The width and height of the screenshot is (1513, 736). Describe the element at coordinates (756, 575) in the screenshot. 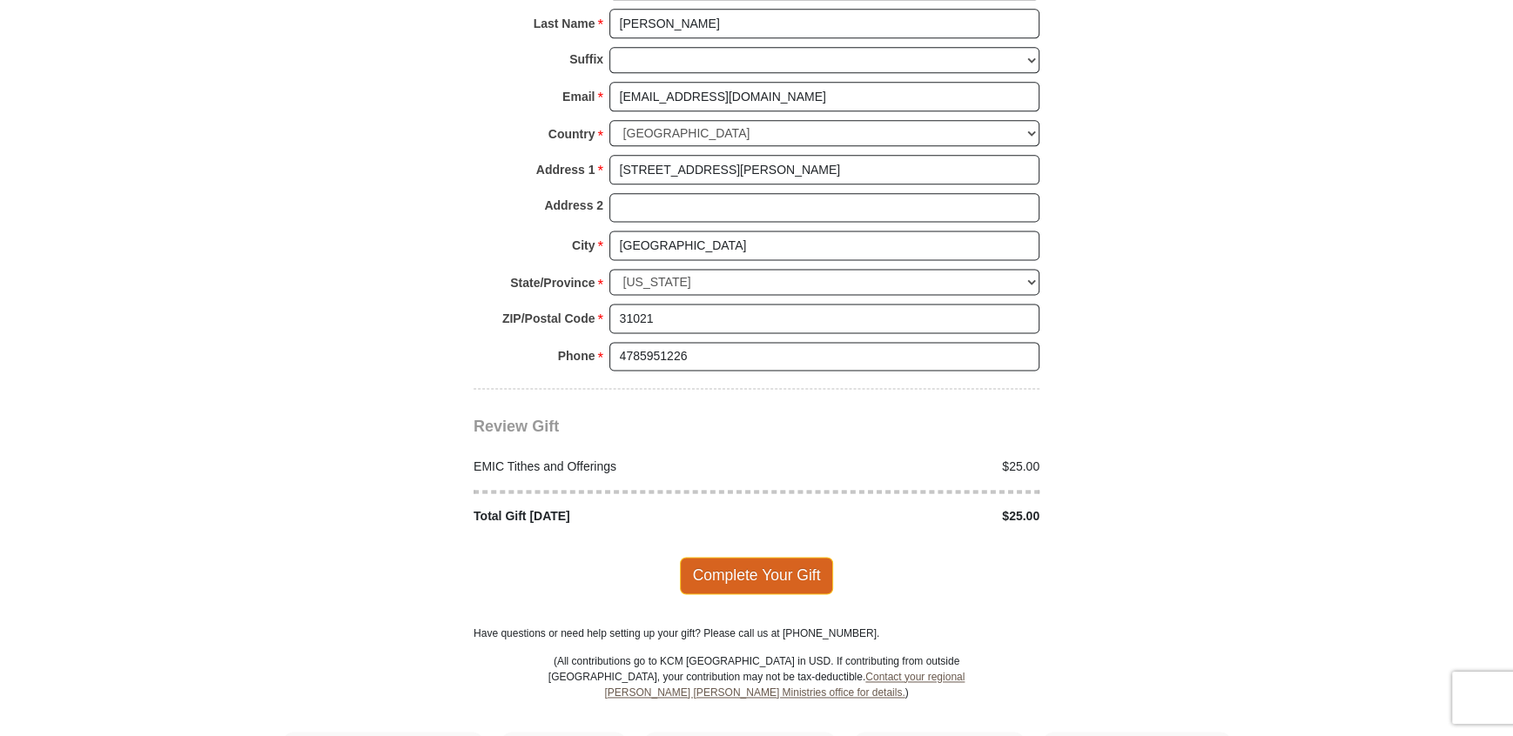

I see `span: Complete Your Gift` at that location.